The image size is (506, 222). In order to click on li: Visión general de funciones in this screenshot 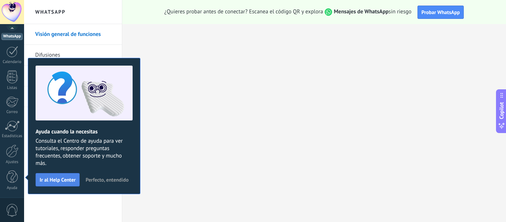, I will do `click(73, 34)`.